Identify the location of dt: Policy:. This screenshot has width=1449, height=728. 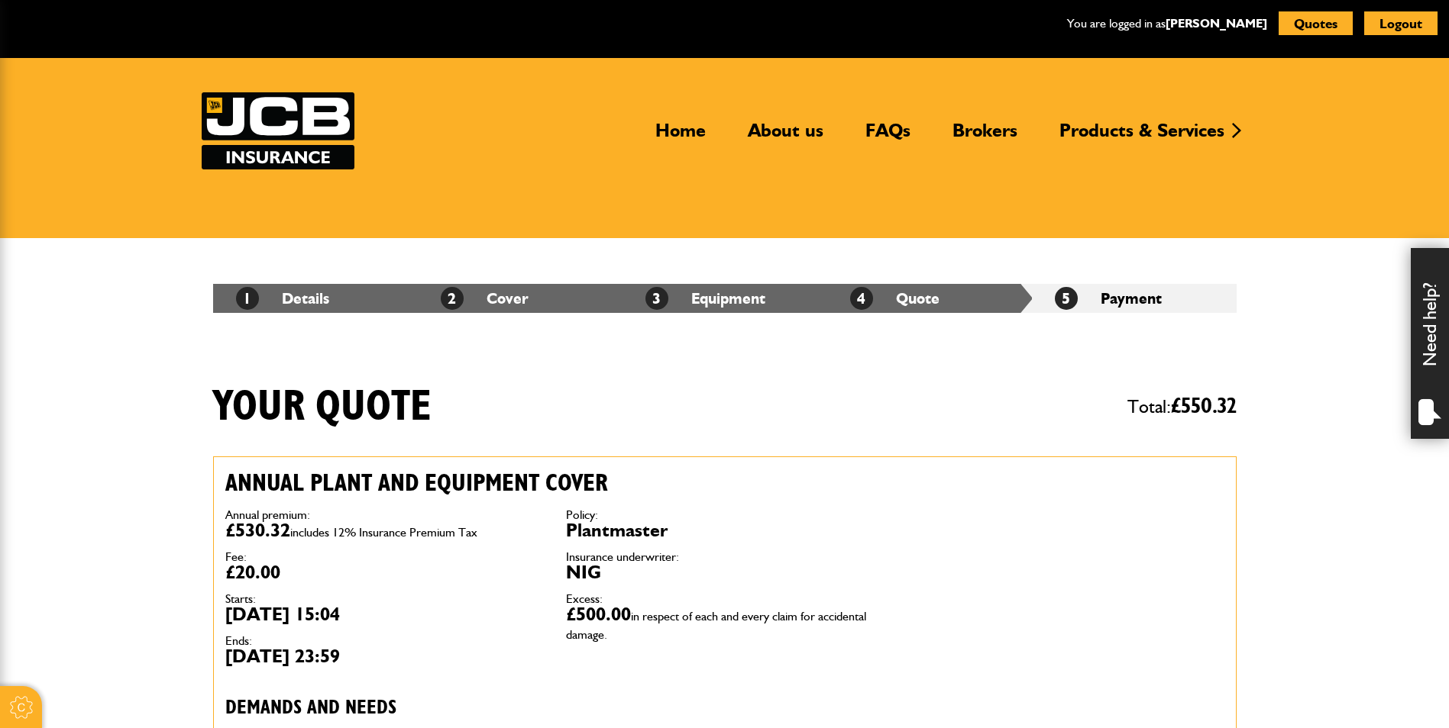
(725, 515).